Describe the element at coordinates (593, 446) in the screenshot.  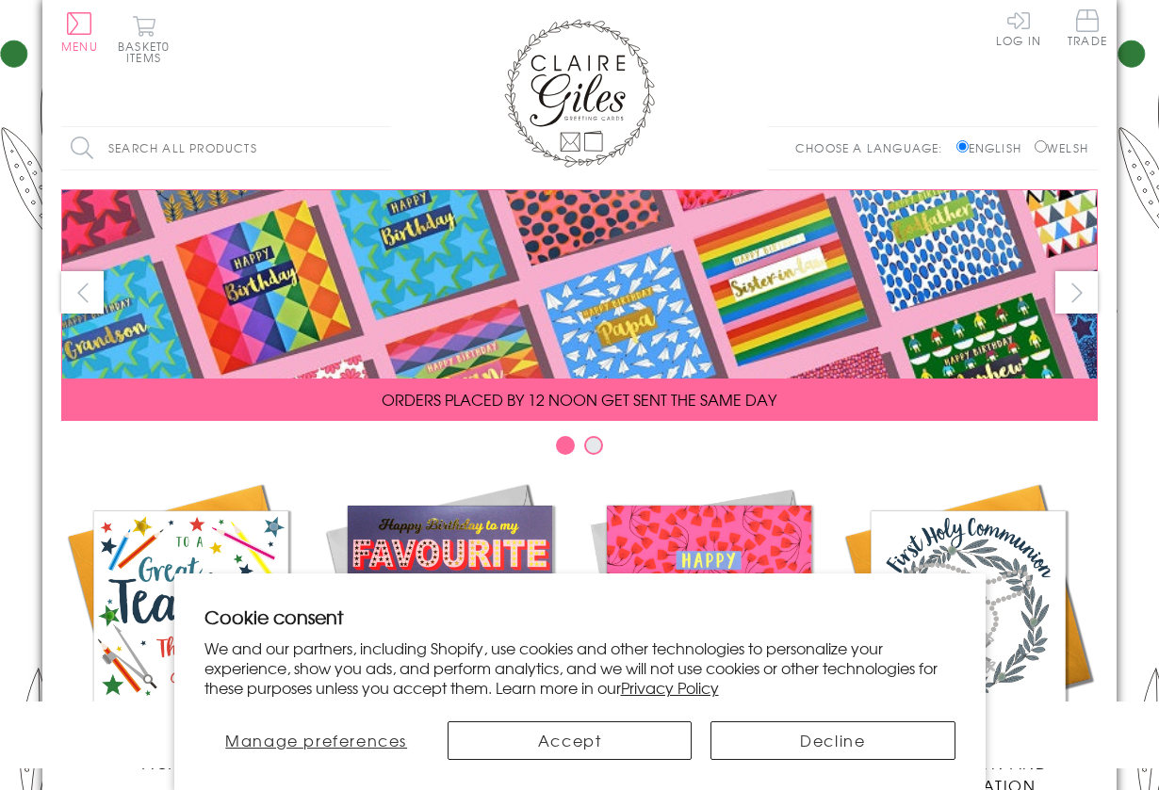
I see `button: Carousel Page 2` at that location.